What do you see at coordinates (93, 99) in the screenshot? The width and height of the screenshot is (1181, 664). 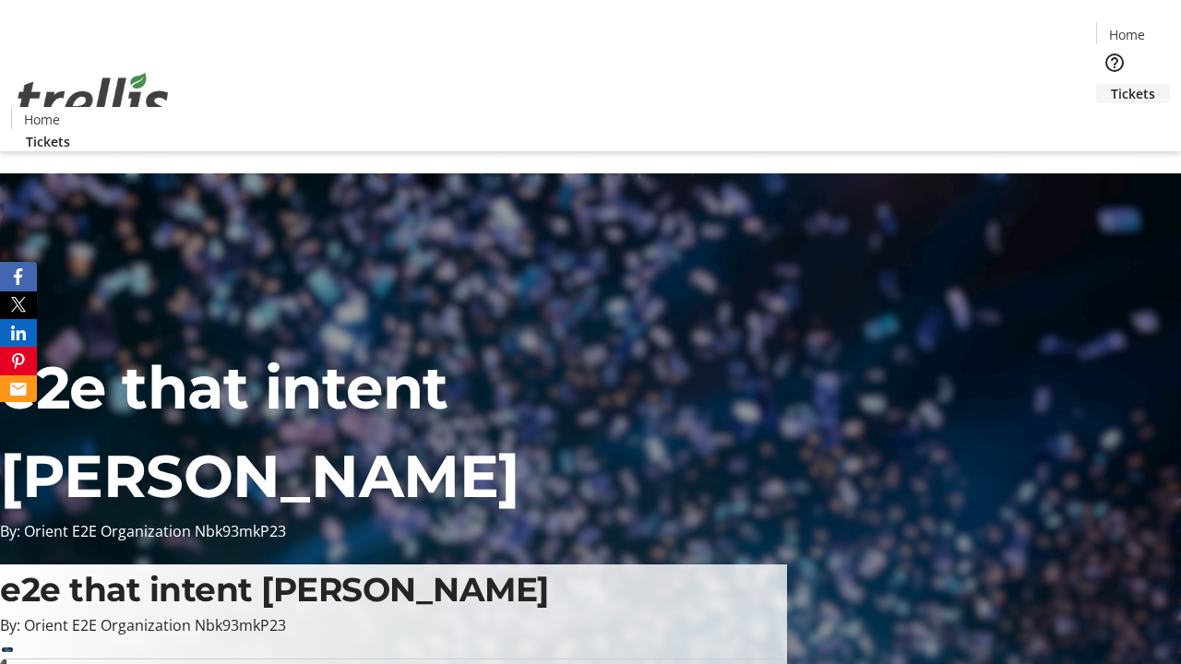 I see `img: Orient E2E Organization Nbk93mkP23's Logo` at bounding box center [93, 99].